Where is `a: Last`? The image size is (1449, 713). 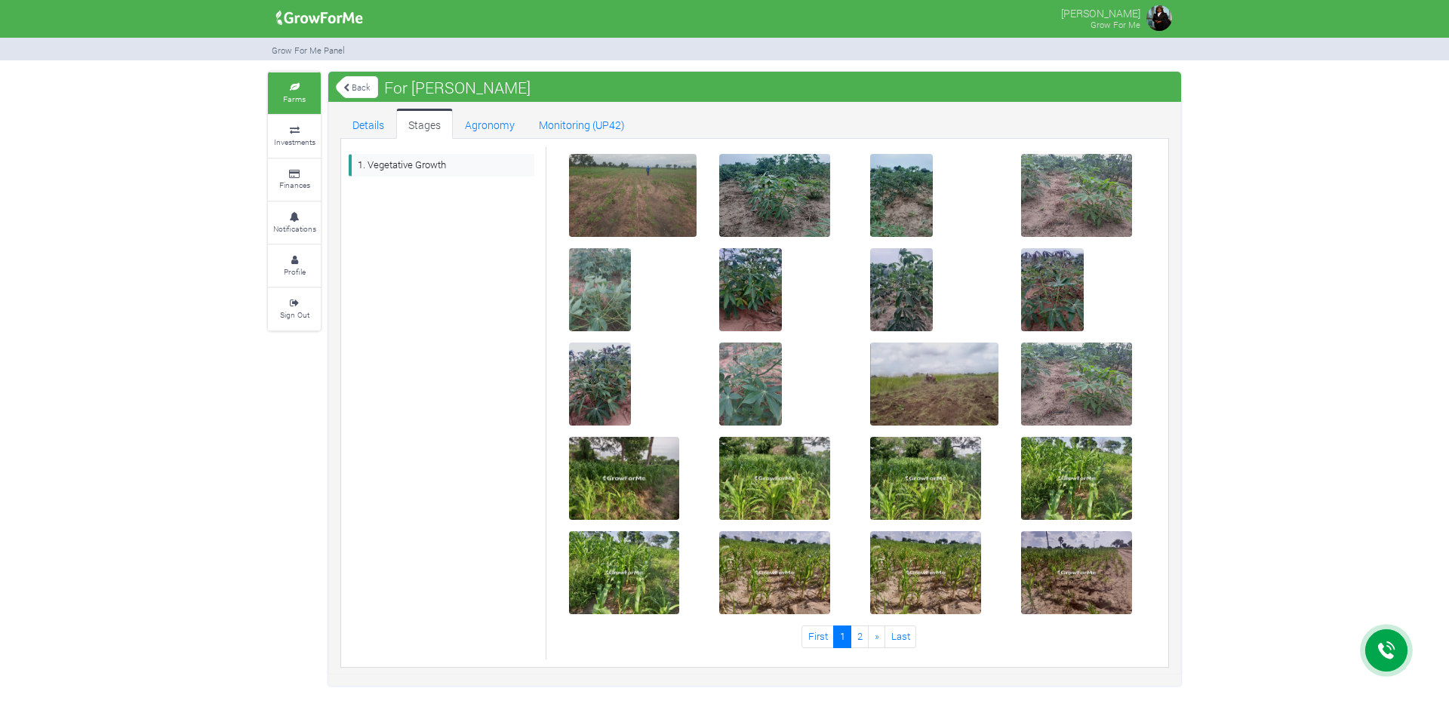 a: Last is located at coordinates (900, 636).